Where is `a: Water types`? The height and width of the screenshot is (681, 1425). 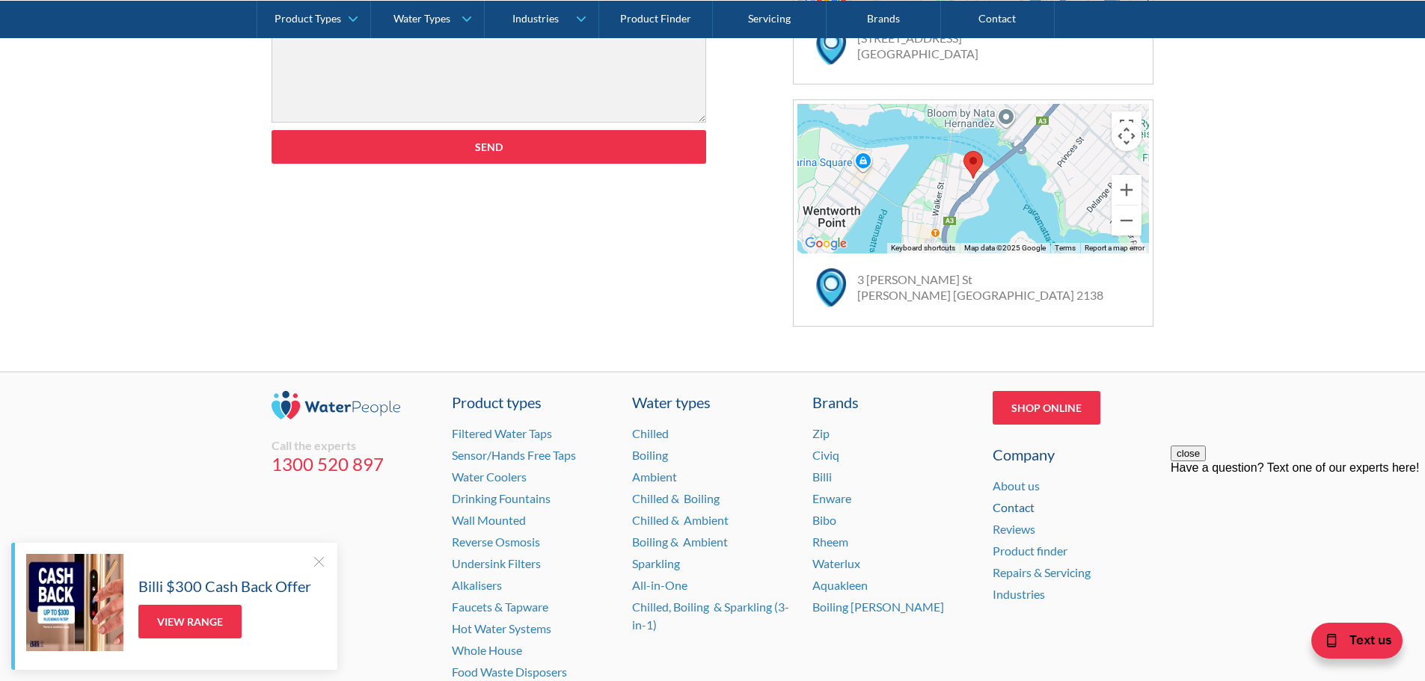 a: Water types is located at coordinates (713, 402).